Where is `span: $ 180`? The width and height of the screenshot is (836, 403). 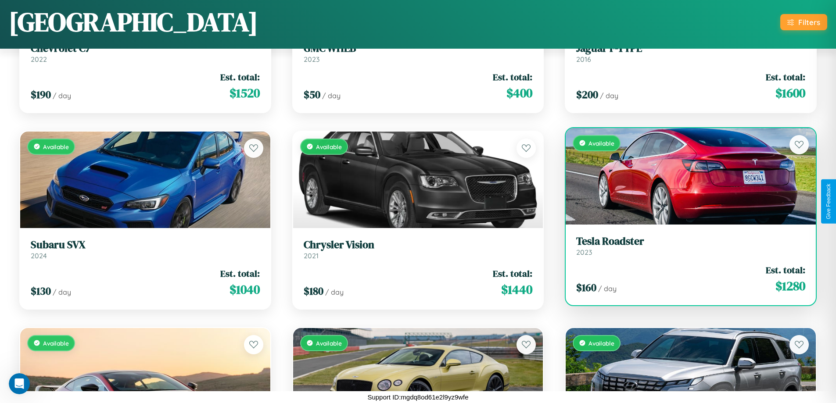
span: $ 180 is located at coordinates (313, 291).